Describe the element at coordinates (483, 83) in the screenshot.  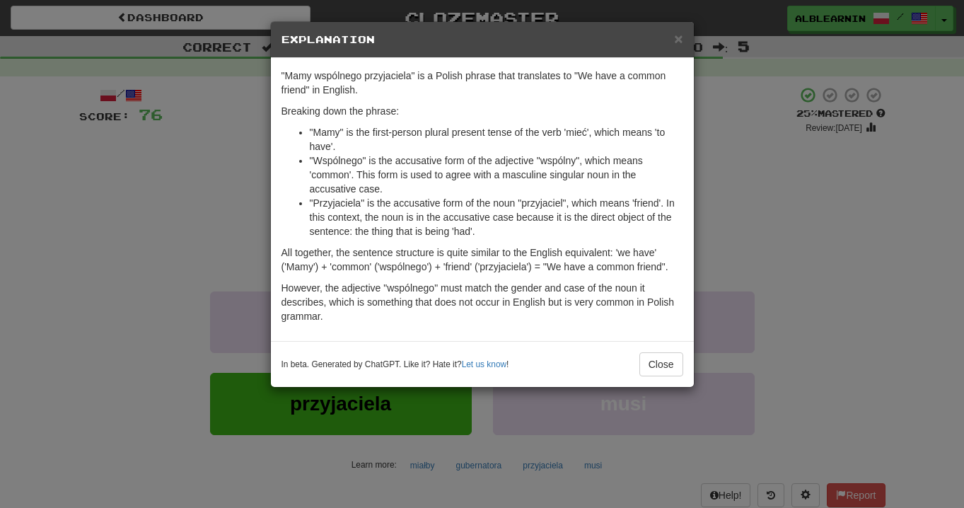
I see `p: "Mamy wspólnego przyjaciela" is a Polish phrase that translates to "We have a common friend" in E...` at that location.